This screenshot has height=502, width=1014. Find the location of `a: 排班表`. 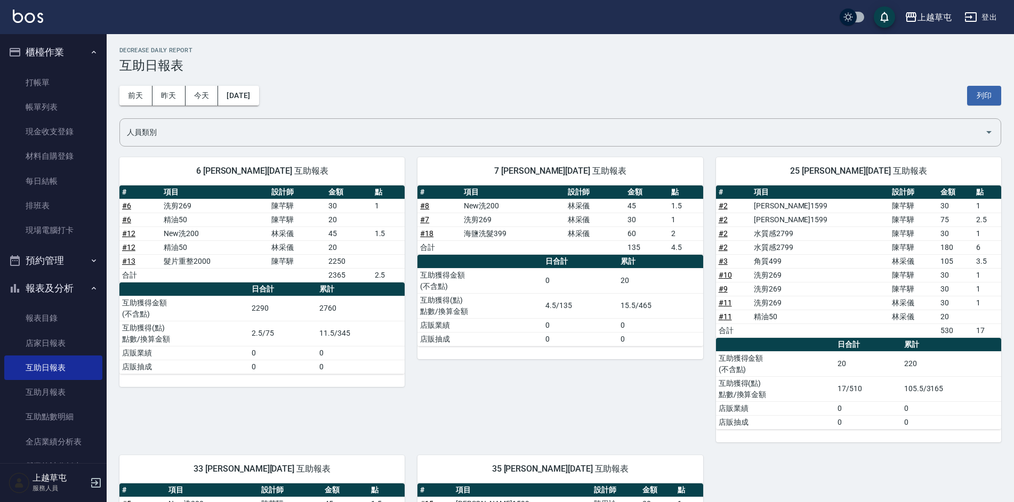

a: 排班表 is located at coordinates (53, 206).